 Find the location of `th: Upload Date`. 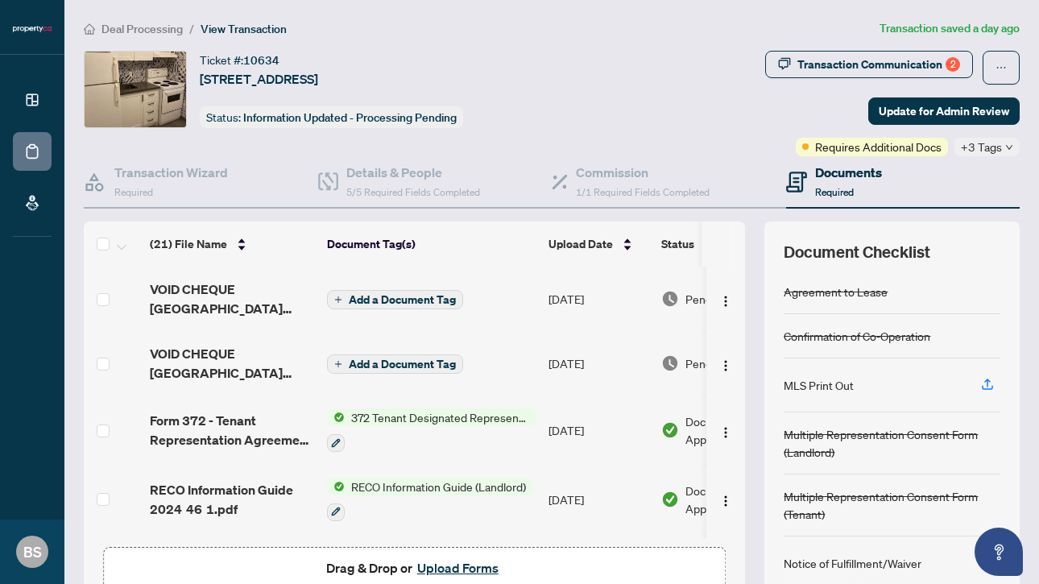

th: Upload Date is located at coordinates (598, 244).